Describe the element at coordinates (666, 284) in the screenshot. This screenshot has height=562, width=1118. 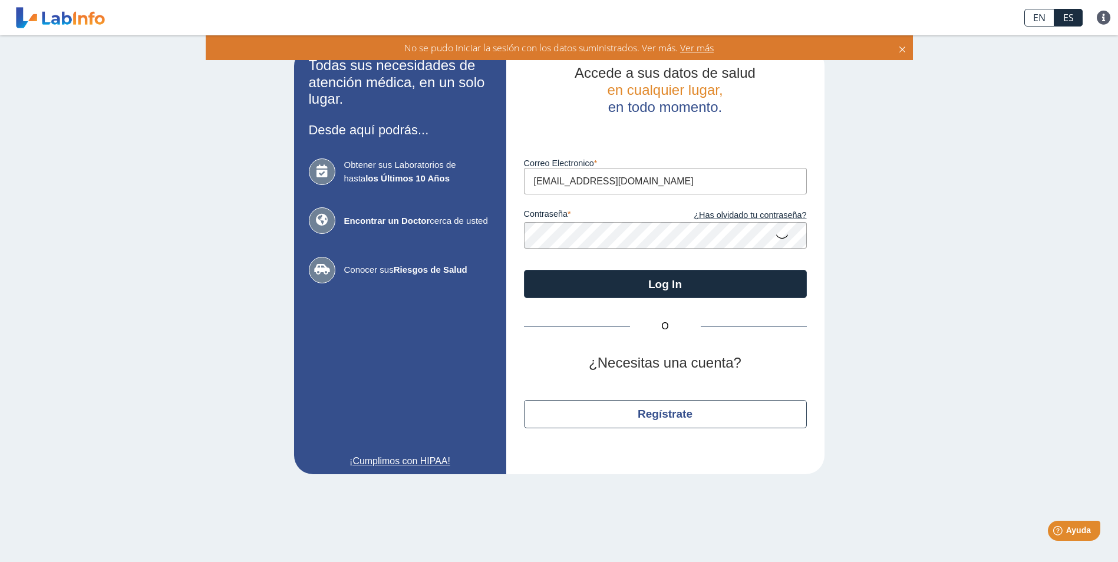
I see `button: Log In` at that location.